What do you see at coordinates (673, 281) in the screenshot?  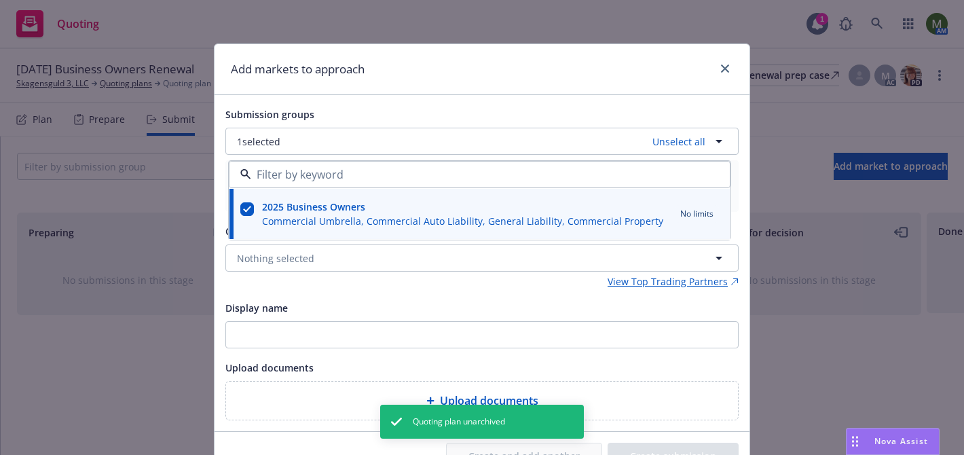 I see `a: View Top Trading Partners` at bounding box center [673, 281].